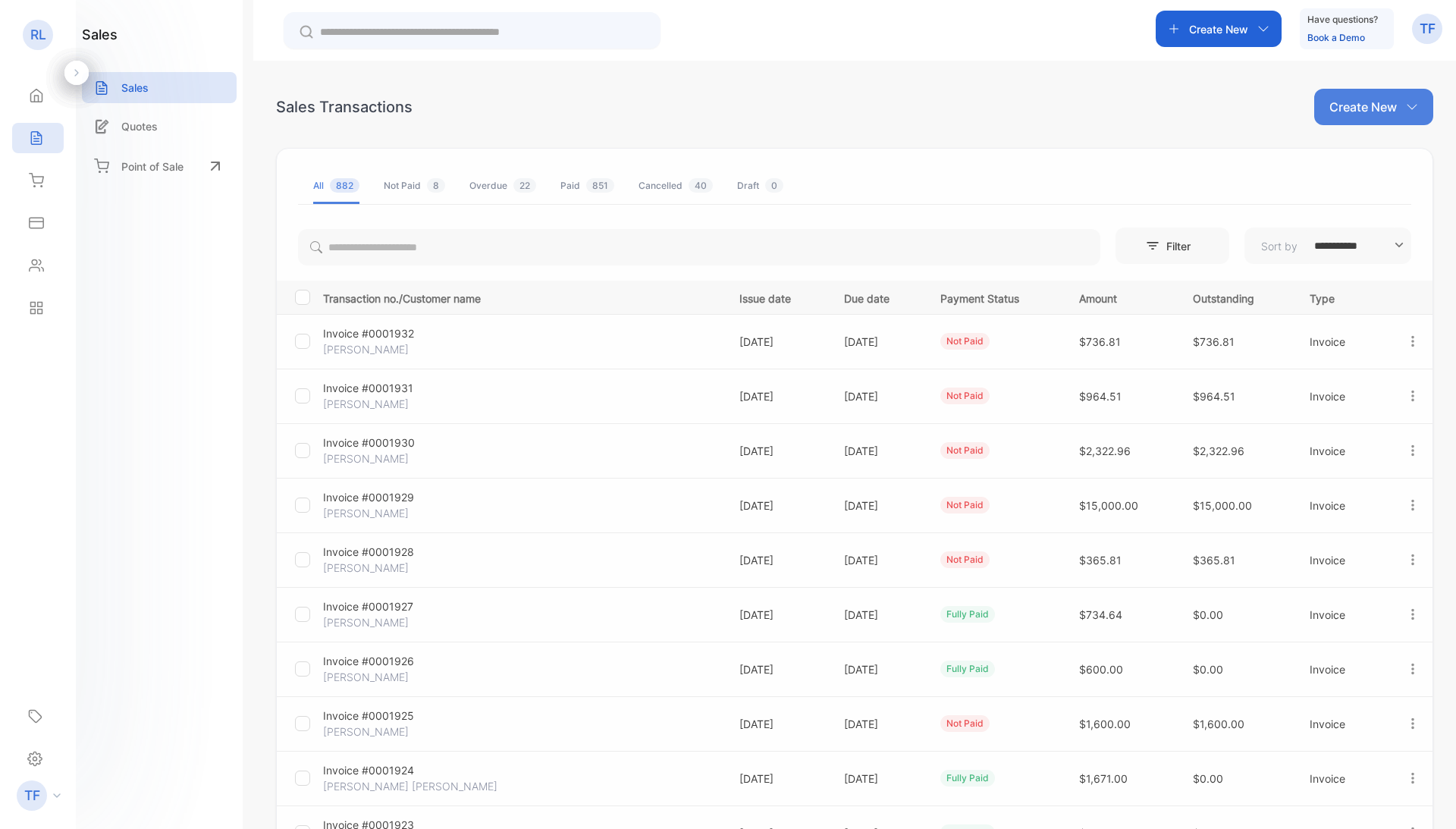 This screenshot has width=1456, height=829. I want to click on button: Sort by, so click(1328, 245).